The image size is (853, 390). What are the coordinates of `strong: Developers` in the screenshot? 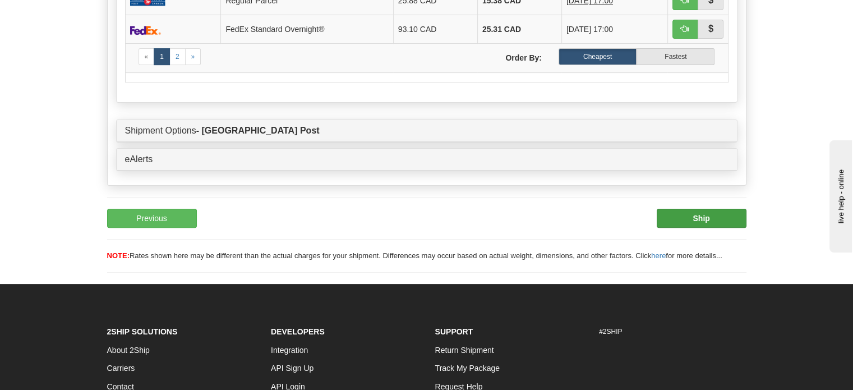 It's located at (298, 331).